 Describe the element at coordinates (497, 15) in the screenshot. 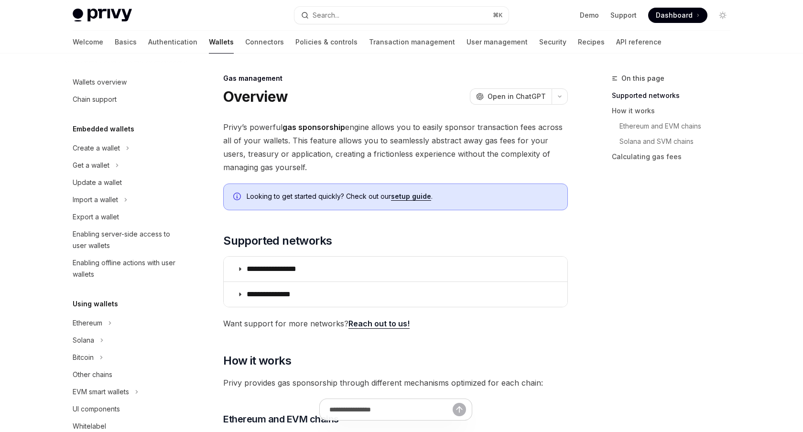

I see `span: ⌘ K` at that location.